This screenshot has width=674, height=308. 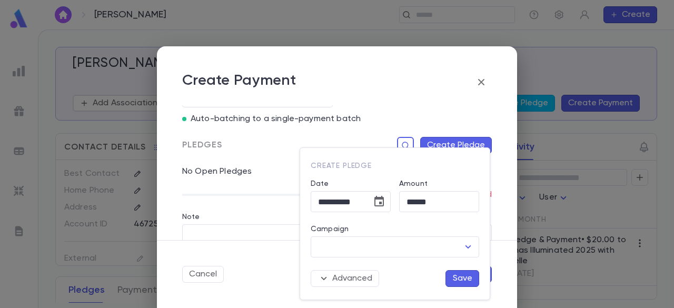 I want to click on button: Save, so click(x=463, y=279).